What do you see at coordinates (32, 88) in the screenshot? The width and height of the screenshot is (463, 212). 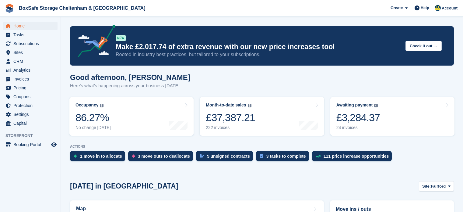 I see `span: Pricing` at bounding box center [32, 88].